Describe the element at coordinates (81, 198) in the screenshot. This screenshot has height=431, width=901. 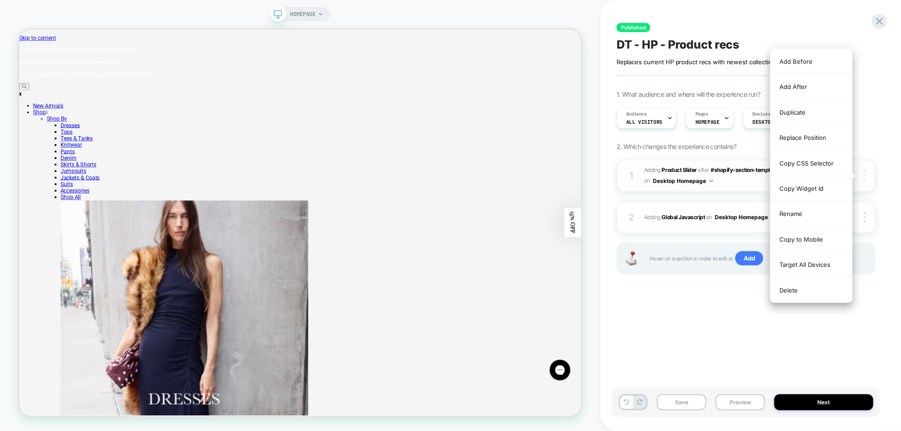
I see `a: Jackets & Coats` at that location.